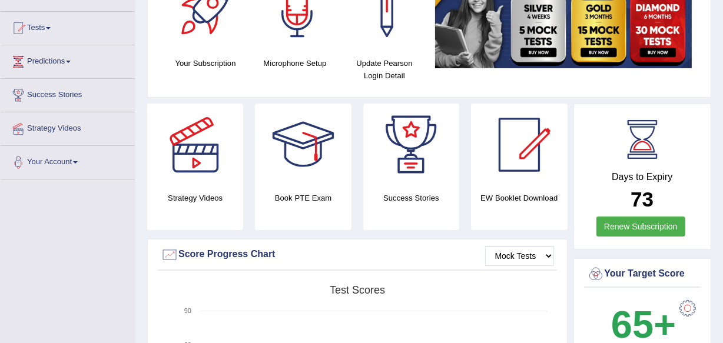 This screenshot has height=343, width=723. Describe the element at coordinates (68, 127) in the screenshot. I see `a: Strategy Videos` at that location.